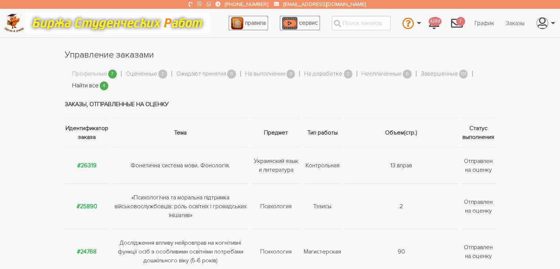  I want to click on li: 7, so click(457, 23).